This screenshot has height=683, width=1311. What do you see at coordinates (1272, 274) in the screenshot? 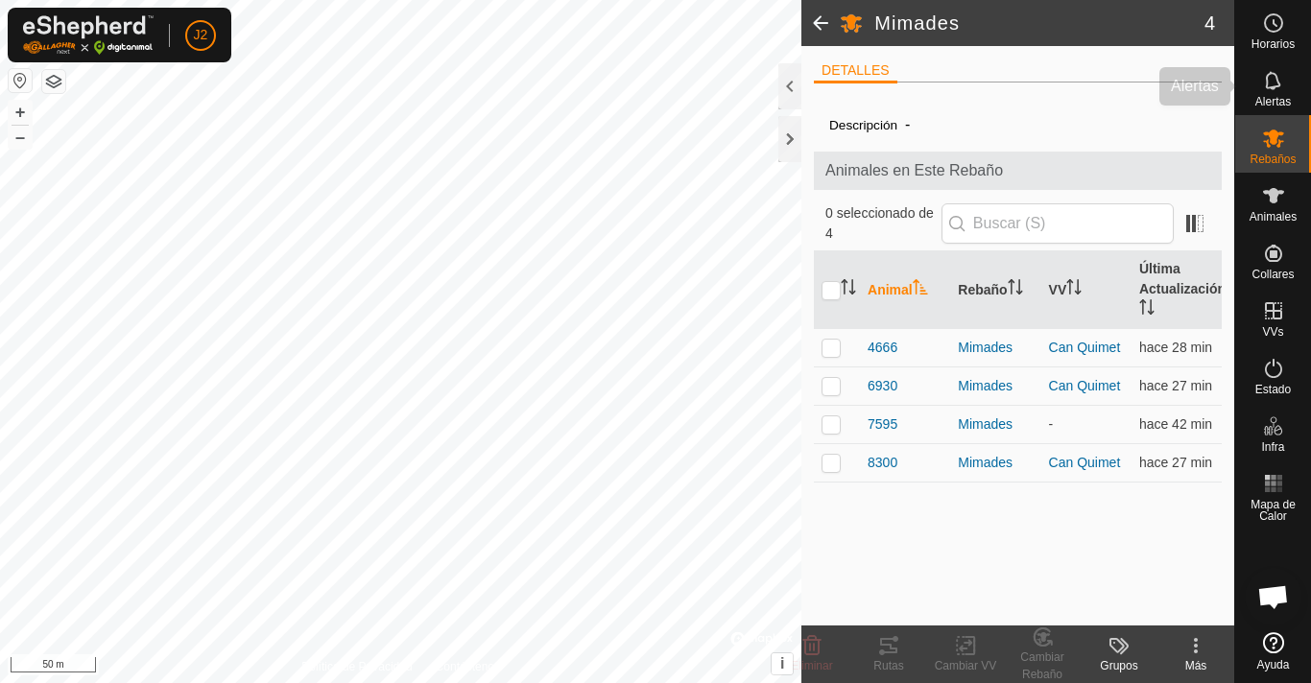
I see `span: Collares` at bounding box center [1272, 274].